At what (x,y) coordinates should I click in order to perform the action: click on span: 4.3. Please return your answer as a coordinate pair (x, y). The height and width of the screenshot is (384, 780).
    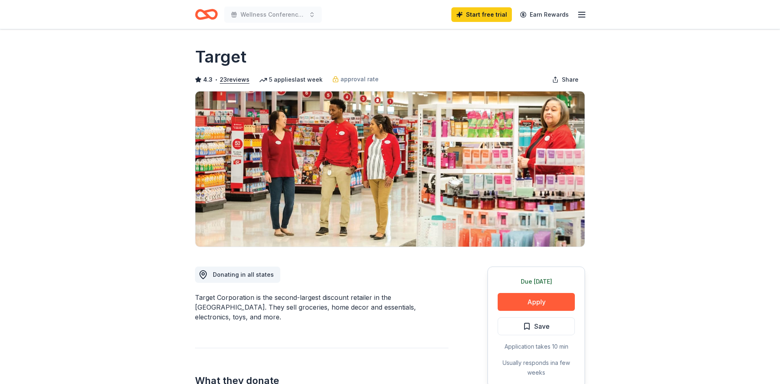
    Looking at the image, I should click on (208, 80).